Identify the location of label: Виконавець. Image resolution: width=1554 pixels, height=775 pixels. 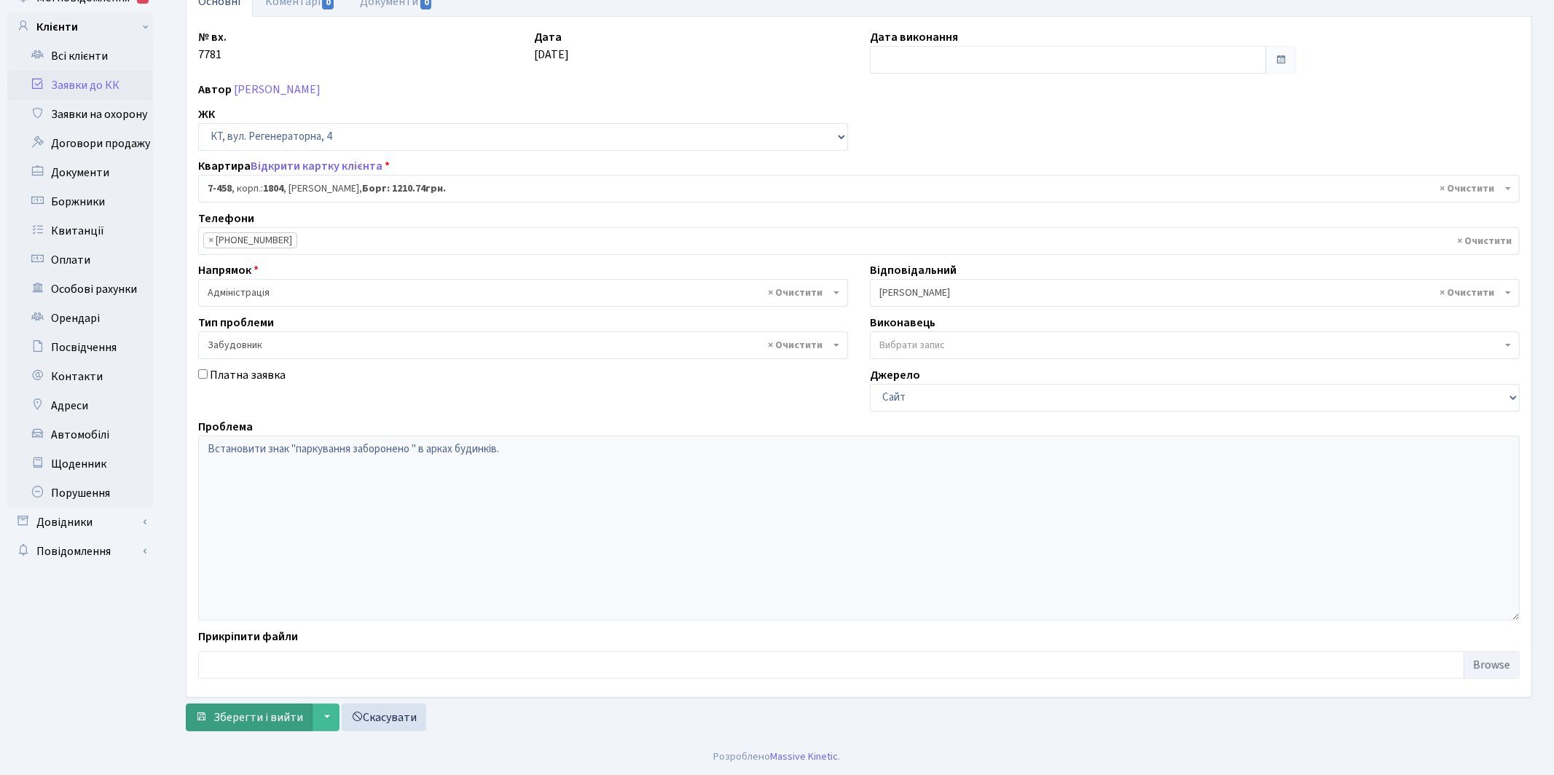
(903, 323).